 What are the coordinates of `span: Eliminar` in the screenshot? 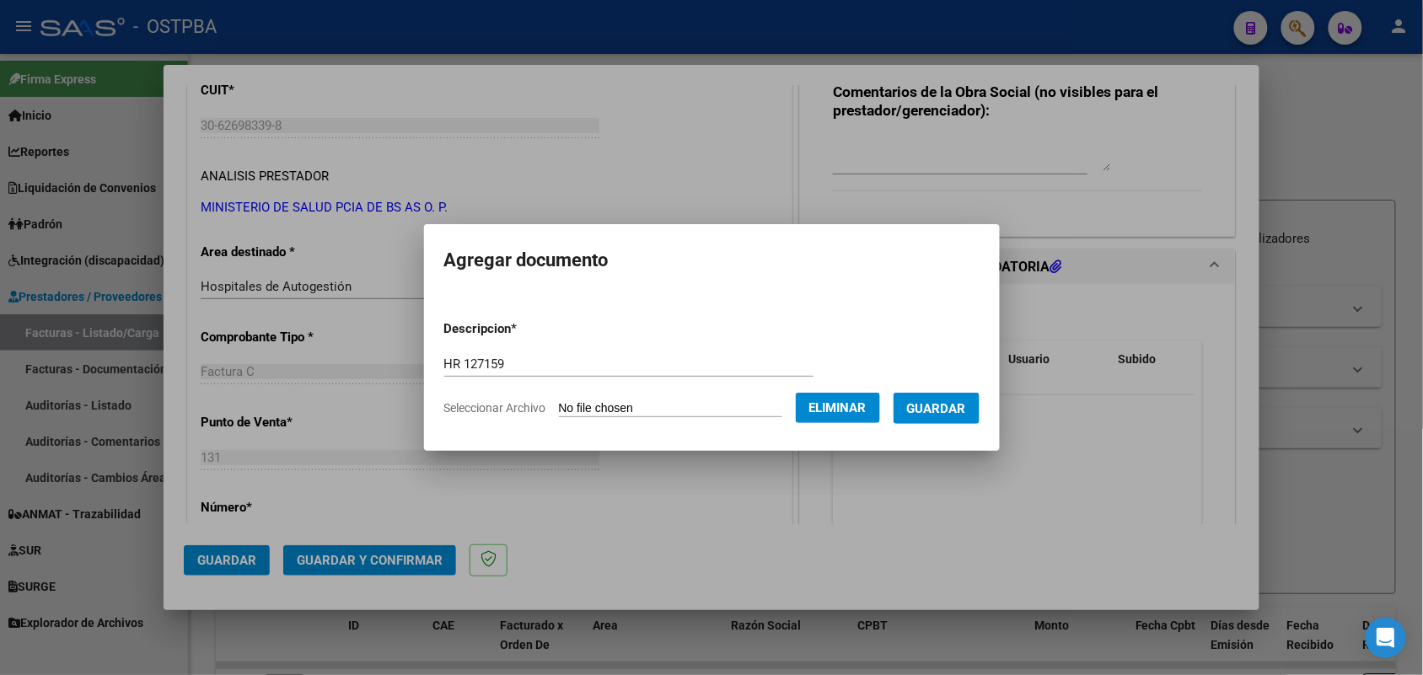 It's located at (838, 408).